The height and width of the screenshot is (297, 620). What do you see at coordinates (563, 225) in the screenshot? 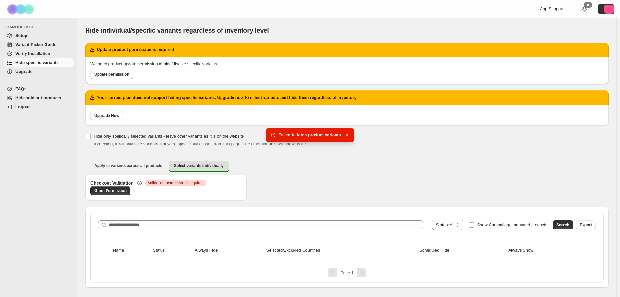
I see `button: Search` at bounding box center [563, 225].